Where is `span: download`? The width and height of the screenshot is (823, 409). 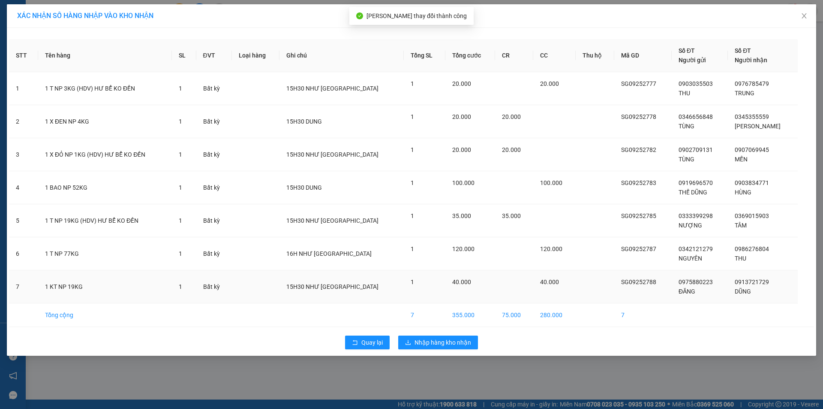
span: download is located at coordinates (408, 343).